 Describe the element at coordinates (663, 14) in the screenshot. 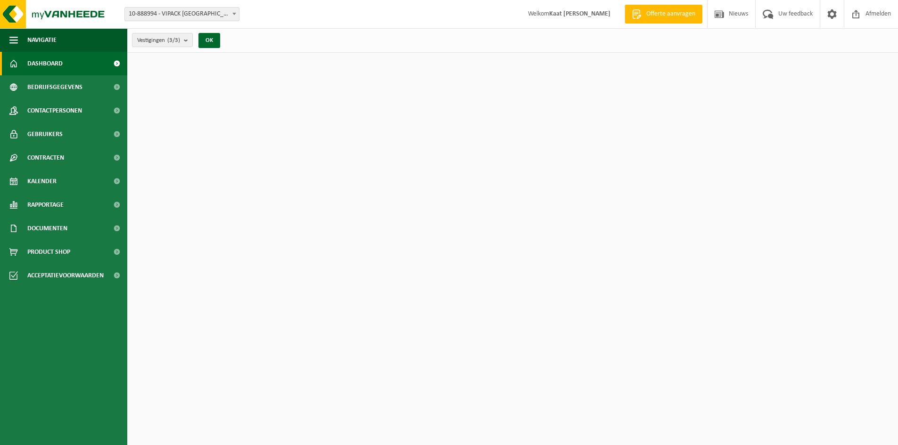

I see `a: Offerte aanvragen` at that location.